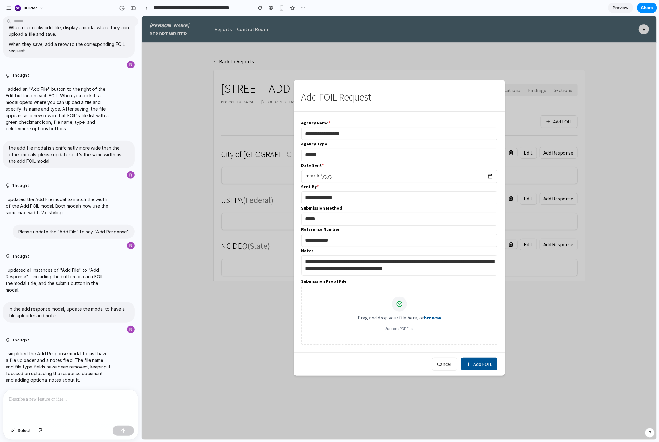  What do you see at coordinates (24, 431) in the screenshot?
I see `span: Select` at bounding box center [24, 431].